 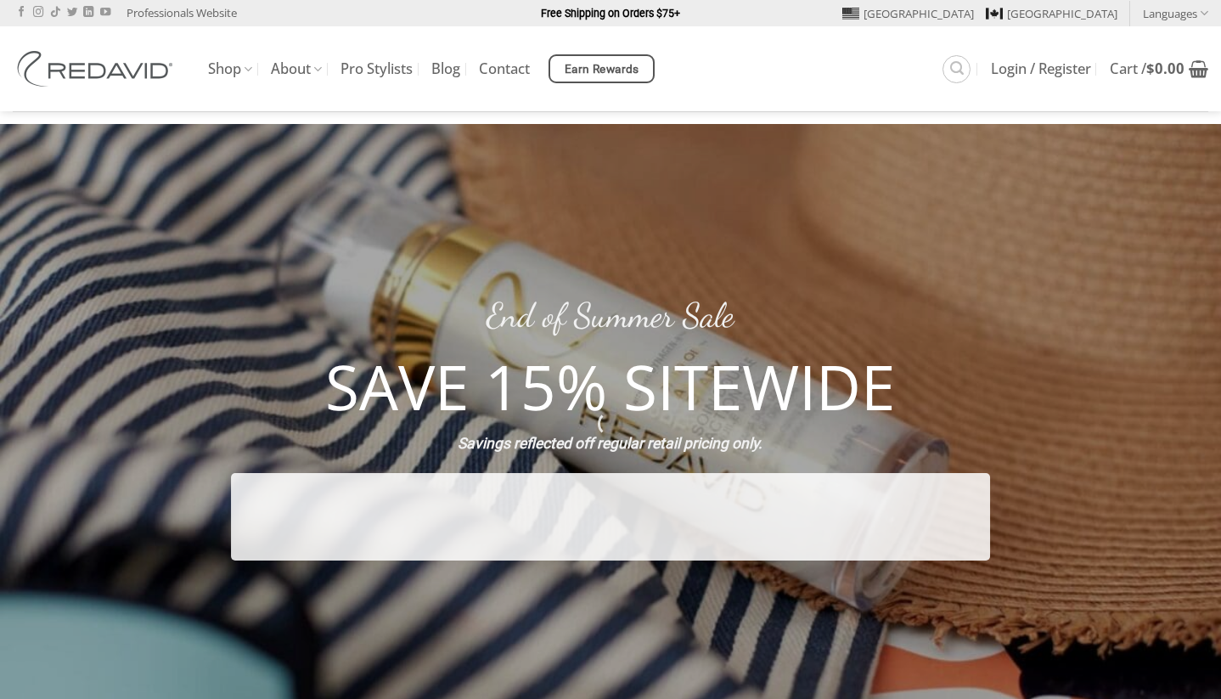 I want to click on a: Follow on LinkedIn, so click(x=88, y=13).